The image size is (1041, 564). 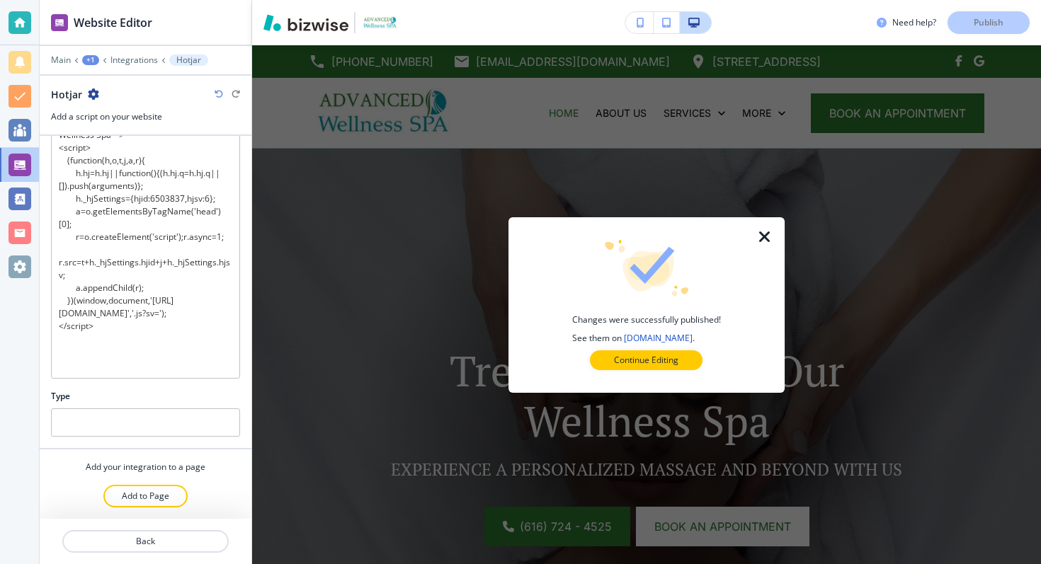 What do you see at coordinates (145, 496) in the screenshot?
I see `button: Add to Page` at bounding box center [145, 496].